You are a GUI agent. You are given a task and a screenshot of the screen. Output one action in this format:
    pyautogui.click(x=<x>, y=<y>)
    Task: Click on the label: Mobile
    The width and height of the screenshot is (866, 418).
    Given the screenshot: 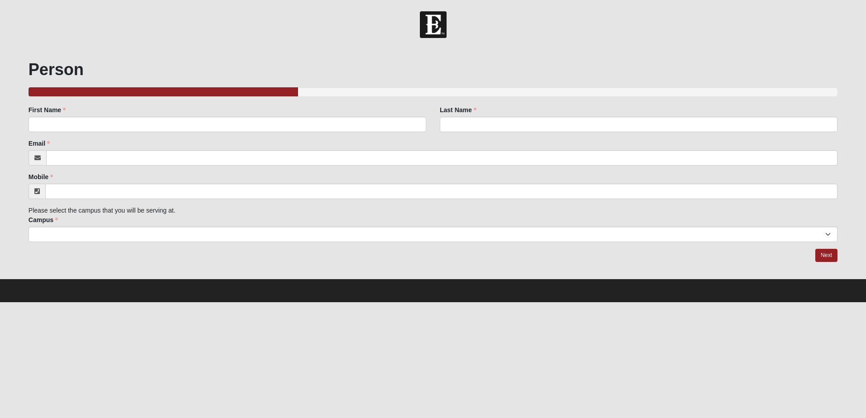 What is the action you would take?
    pyautogui.click(x=41, y=177)
    